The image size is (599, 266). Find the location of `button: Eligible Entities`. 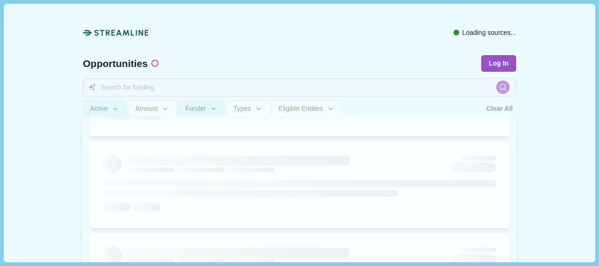

button: Eligible Entities is located at coordinates (306, 109).